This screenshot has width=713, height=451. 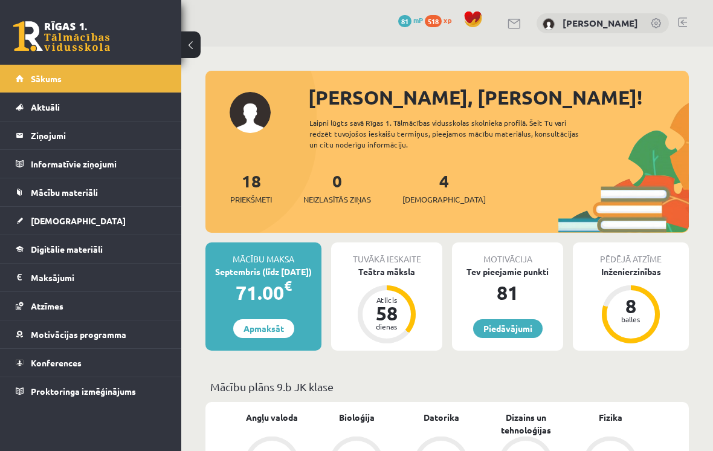 What do you see at coordinates (91, 107) in the screenshot?
I see `a: Aktuāli` at bounding box center [91, 107].